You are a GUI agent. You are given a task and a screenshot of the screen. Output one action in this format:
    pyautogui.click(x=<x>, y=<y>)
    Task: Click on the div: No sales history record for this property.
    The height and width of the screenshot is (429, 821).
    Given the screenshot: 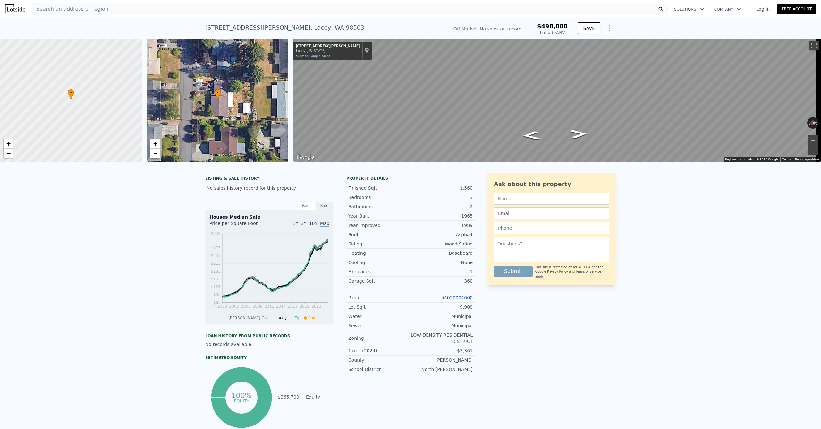 What is the action you would take?
    pyautogui.click(x=269, y=188)
    